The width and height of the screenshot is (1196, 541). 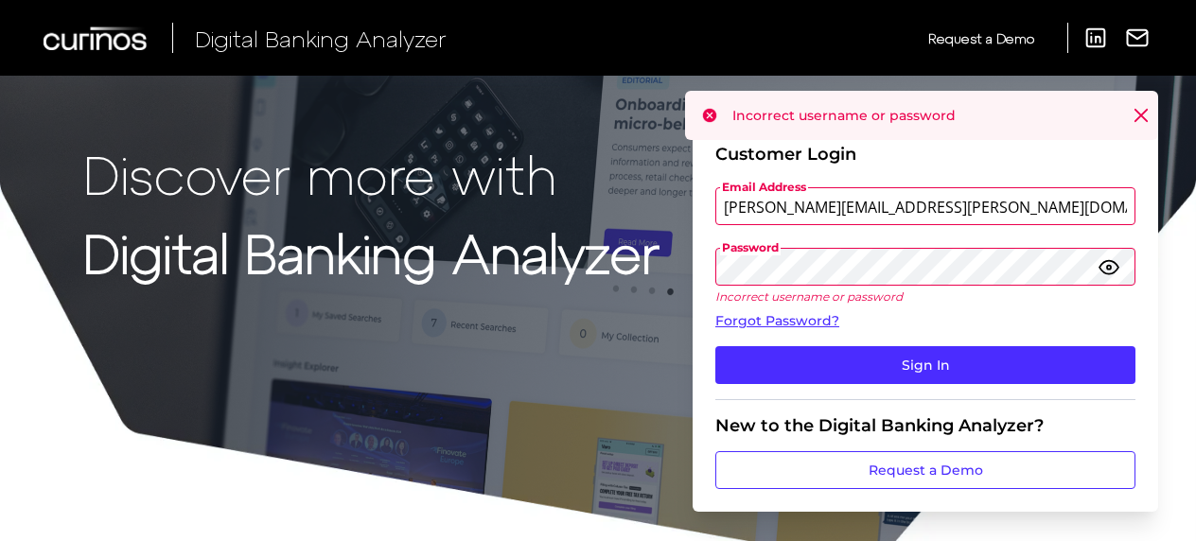 What do you see at coordinates (371, 252) in the screenshot?
I see `strong: Digital Banking Analyzer` at bounding box center [371, 252].